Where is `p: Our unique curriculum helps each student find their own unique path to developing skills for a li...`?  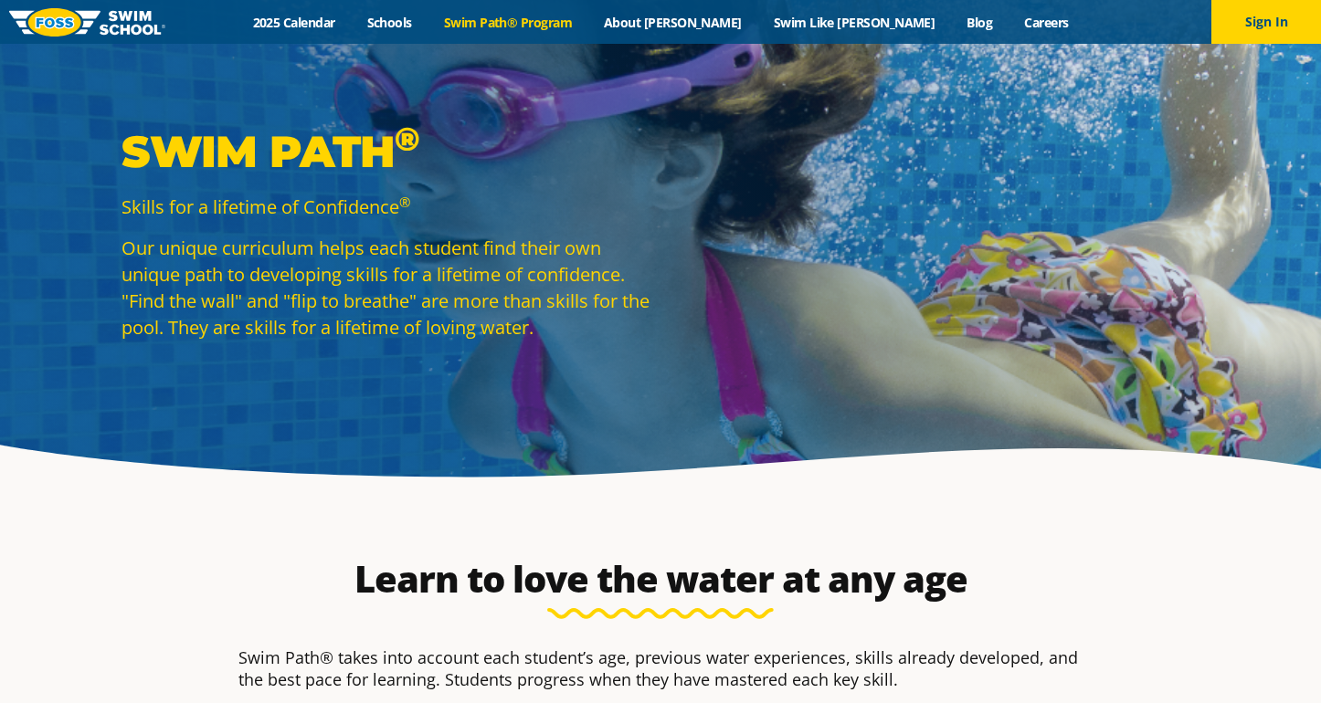
p: Our unique curriculum helps each student find their own unique path to developing skills for a li... is located at coordinates (386, 288).